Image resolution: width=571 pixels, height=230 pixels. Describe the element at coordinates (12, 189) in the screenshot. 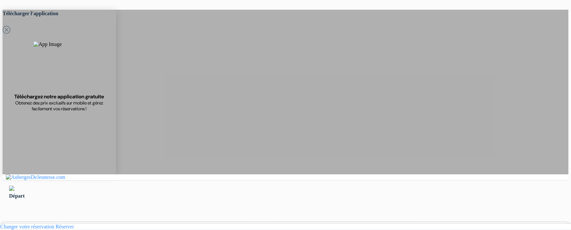

I see `img: left_arrow.svg` at that location.